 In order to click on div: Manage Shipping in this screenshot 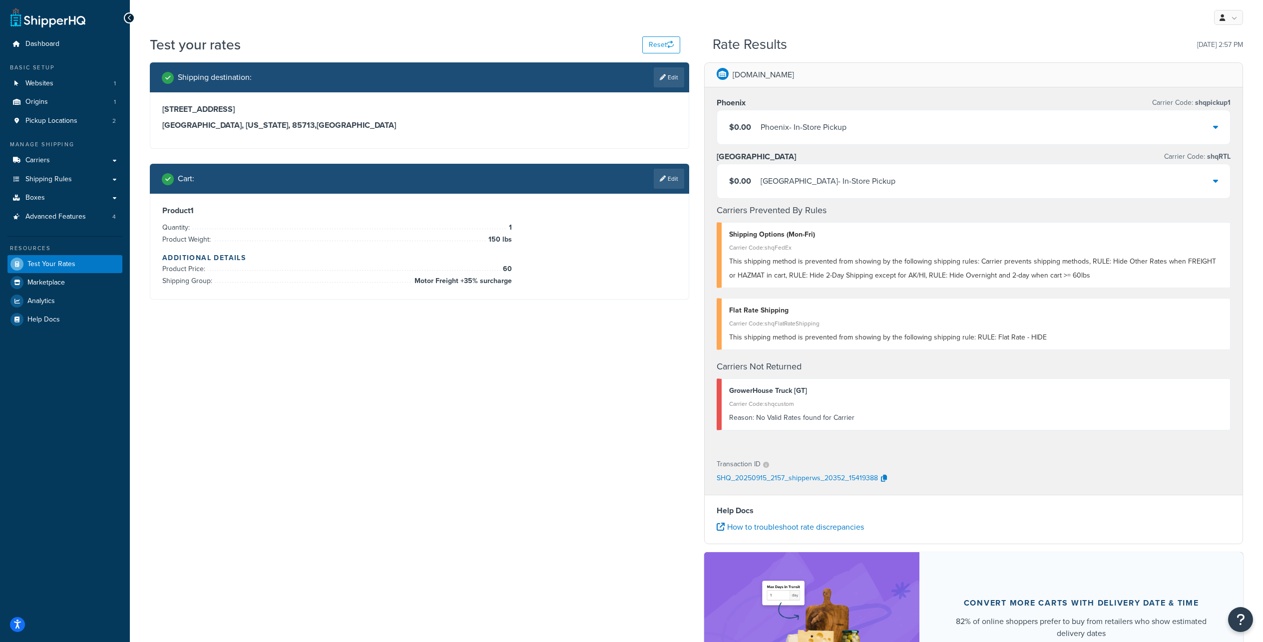, I will do `click(65, 144)`.